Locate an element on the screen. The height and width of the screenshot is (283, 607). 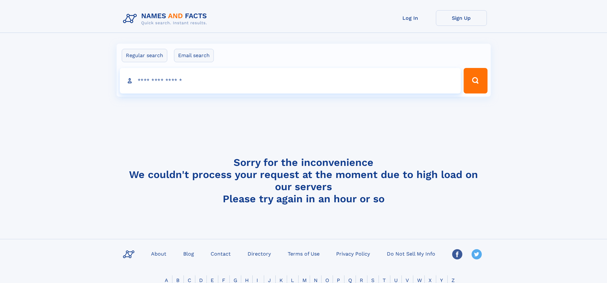
input: search input is located at coordinates (290, 81).